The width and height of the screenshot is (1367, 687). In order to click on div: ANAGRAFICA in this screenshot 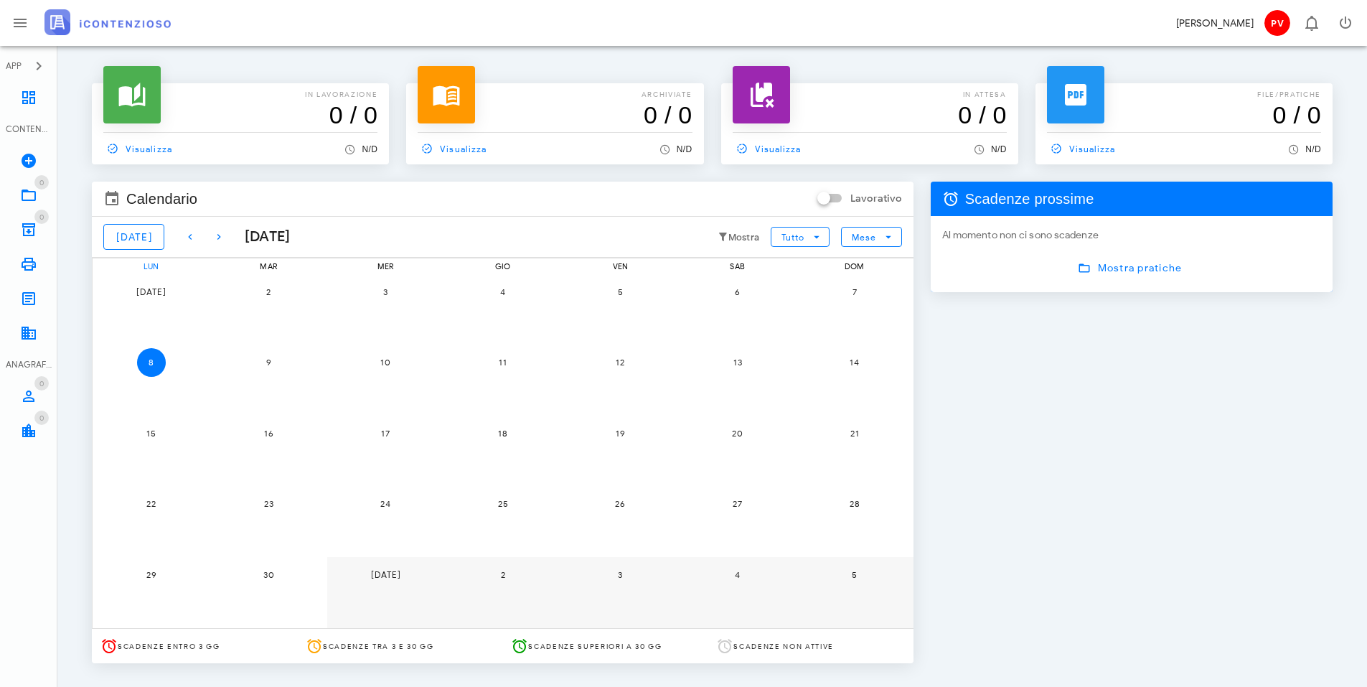, I will do `click(29, 365)`.